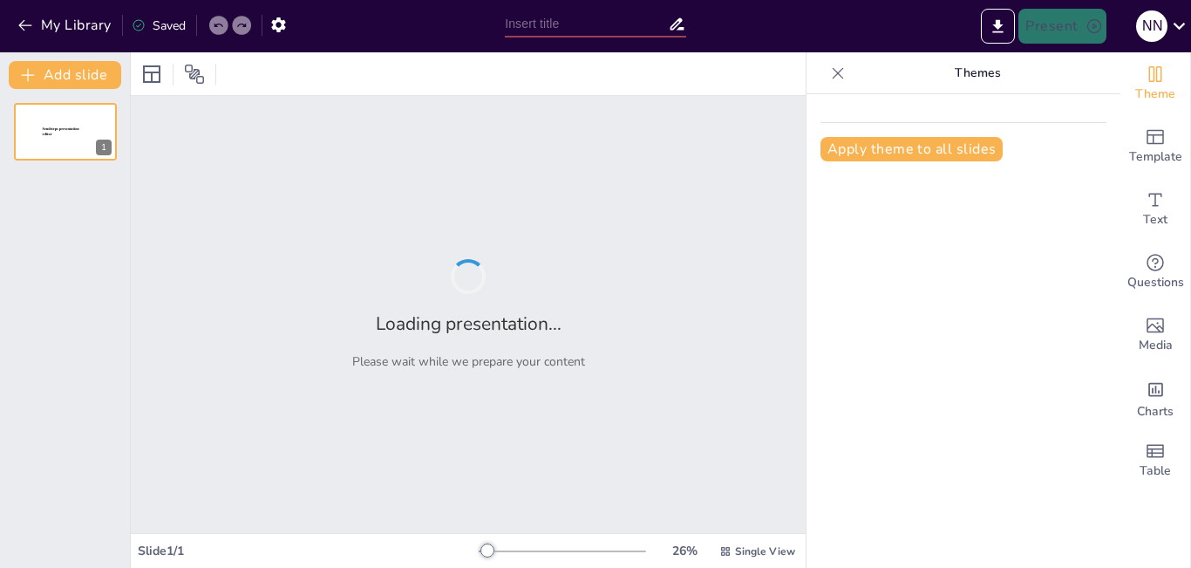 Image resolution: width=1191 pixels, height=568 pixels. Describe the element at coordinates (997, 26) in the screenshot. I see `button: Export to PowerPoint` at that location.